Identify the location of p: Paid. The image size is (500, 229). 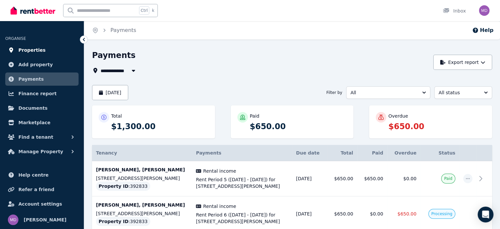
(254, 116).